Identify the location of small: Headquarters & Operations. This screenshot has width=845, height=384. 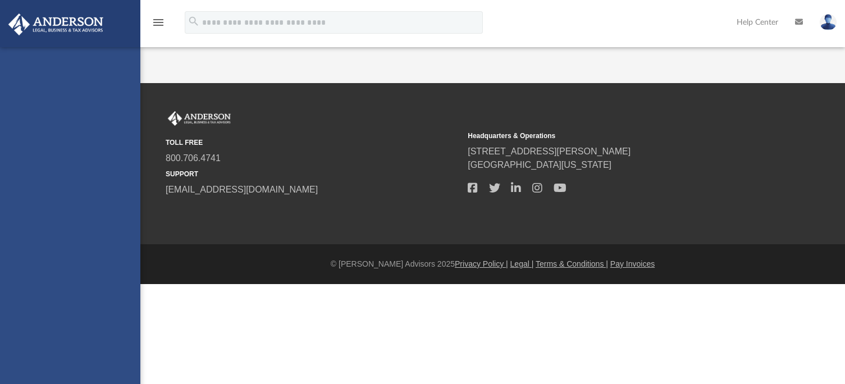
(615, 136).